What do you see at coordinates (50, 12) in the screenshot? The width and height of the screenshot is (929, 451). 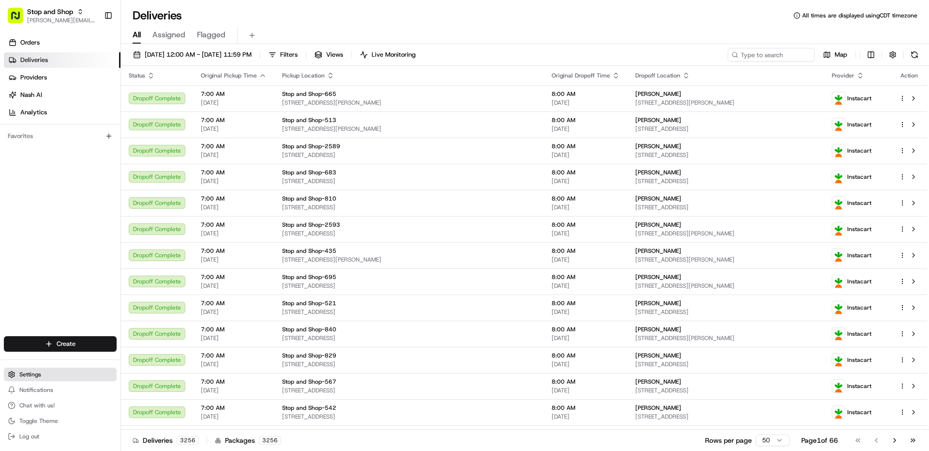 I see `button: Stop and Shop` at bounding box center [50, 12].